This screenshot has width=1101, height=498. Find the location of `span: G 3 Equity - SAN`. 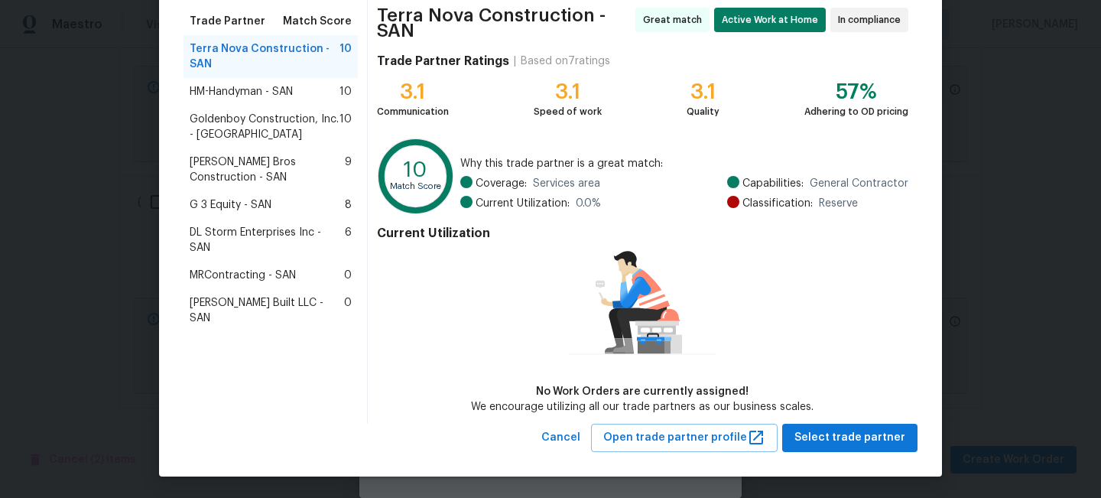

span: G 3 Equity - SAN is located at coordinates (230, 205).